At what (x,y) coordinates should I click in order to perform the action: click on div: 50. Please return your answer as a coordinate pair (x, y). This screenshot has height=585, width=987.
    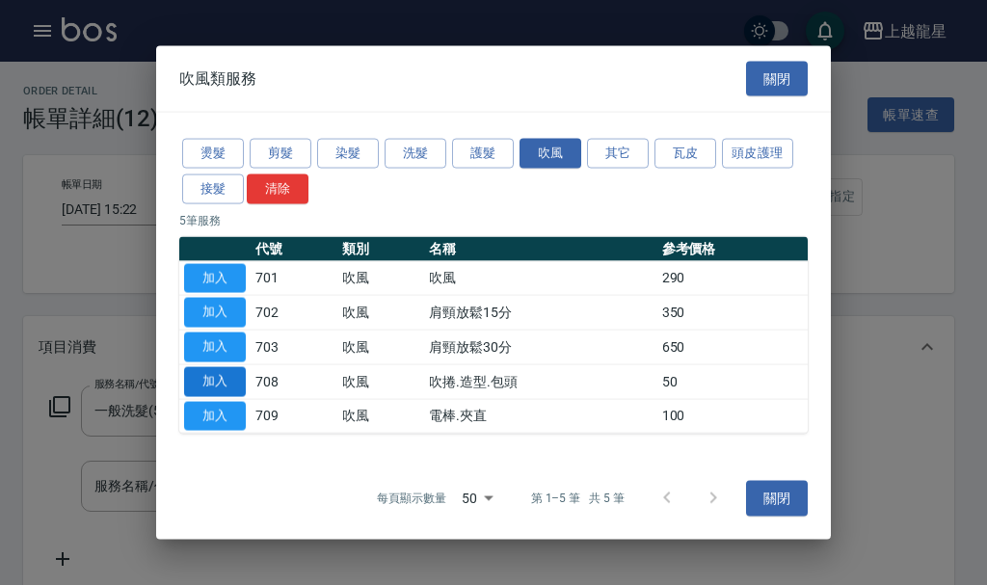
    Looking at the image, I should click on (477, 498).